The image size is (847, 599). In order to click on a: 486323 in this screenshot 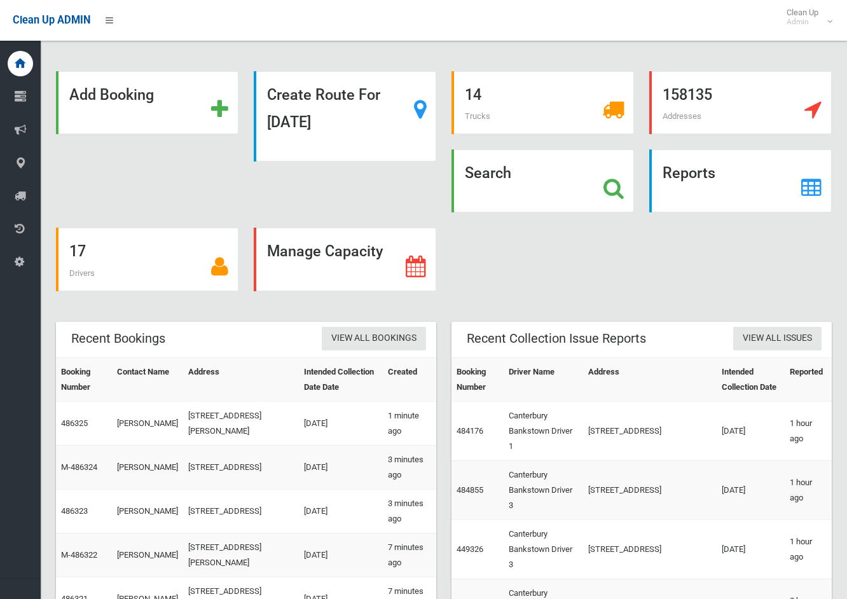, I will do `click(74, 511)`.